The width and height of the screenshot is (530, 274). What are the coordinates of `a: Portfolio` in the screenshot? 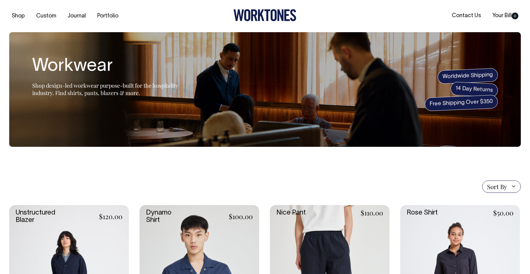 It's located at (108, 16).